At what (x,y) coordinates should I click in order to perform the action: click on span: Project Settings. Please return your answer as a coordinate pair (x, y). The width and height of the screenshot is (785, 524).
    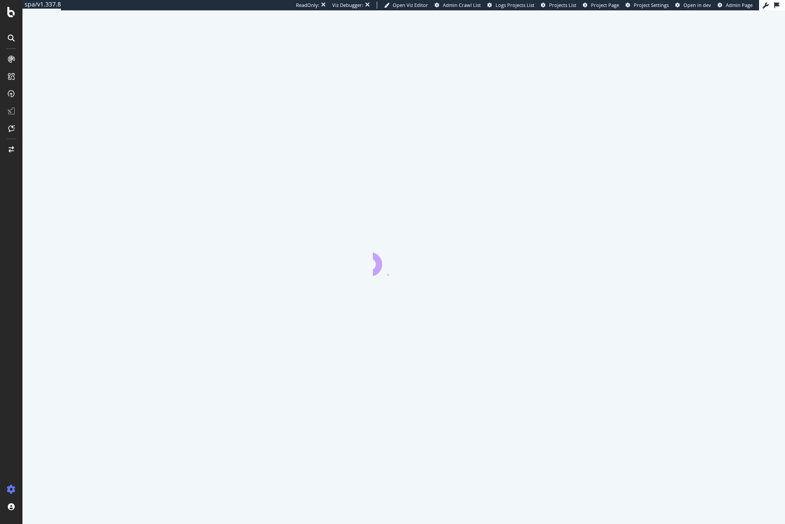
    Looking at the image, I should click on (651, 5).